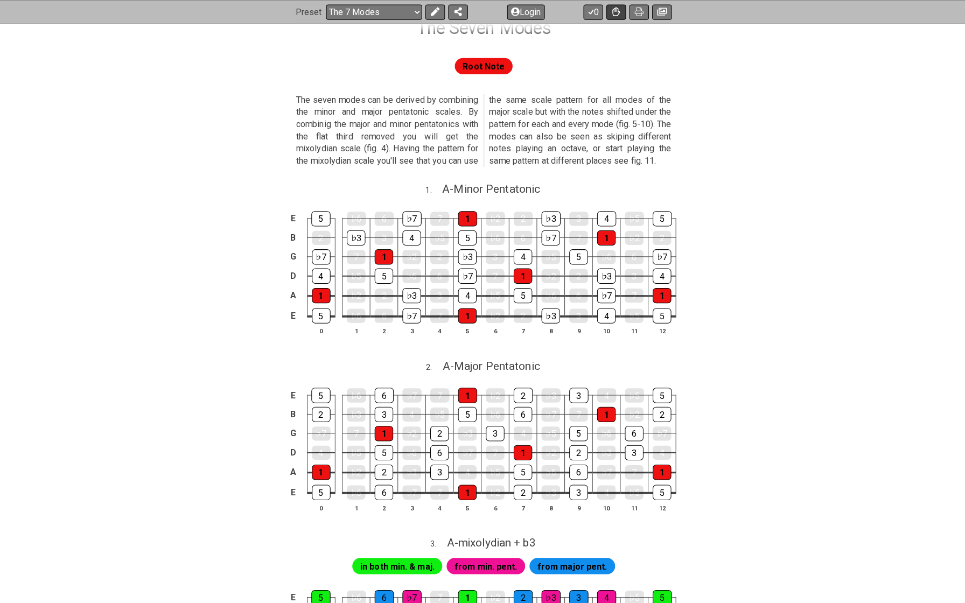 The width and height of the screenshot is (965, 603). Describe the element at coordinates (549, 501) in the screenshot. I see `th: 8` at that location.